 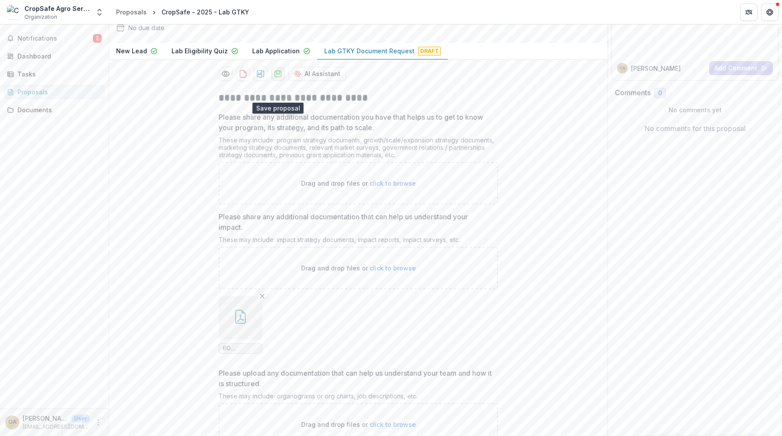 What do you see at coordinates (356, 122) in the screenshot?
I see `p: Please share any additional documentation you have that helps us to get to know your program, its...` at bounding box center [356, 122].